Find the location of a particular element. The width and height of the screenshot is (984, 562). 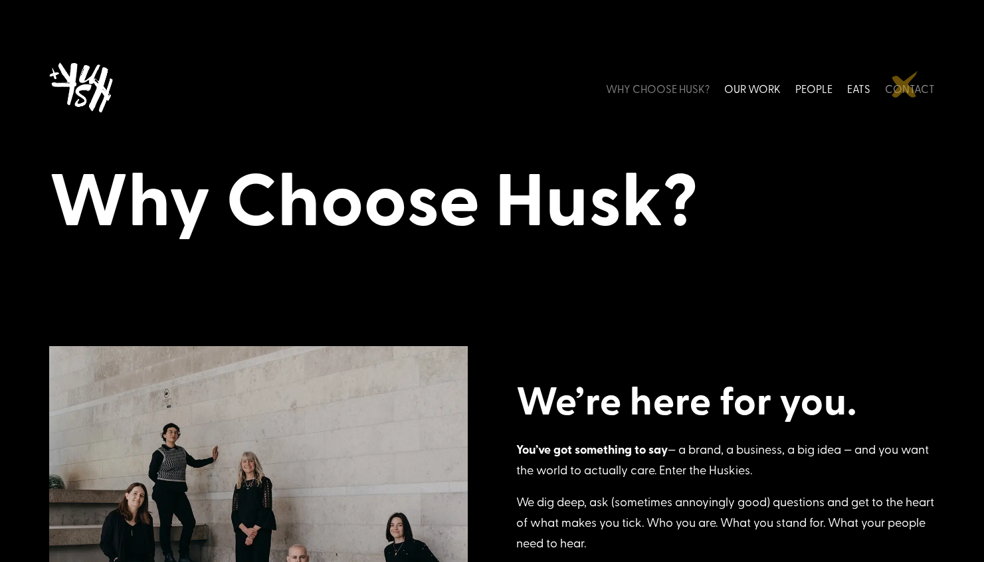

h1: Why Choose Husk? is located at coordinates (492, 200).